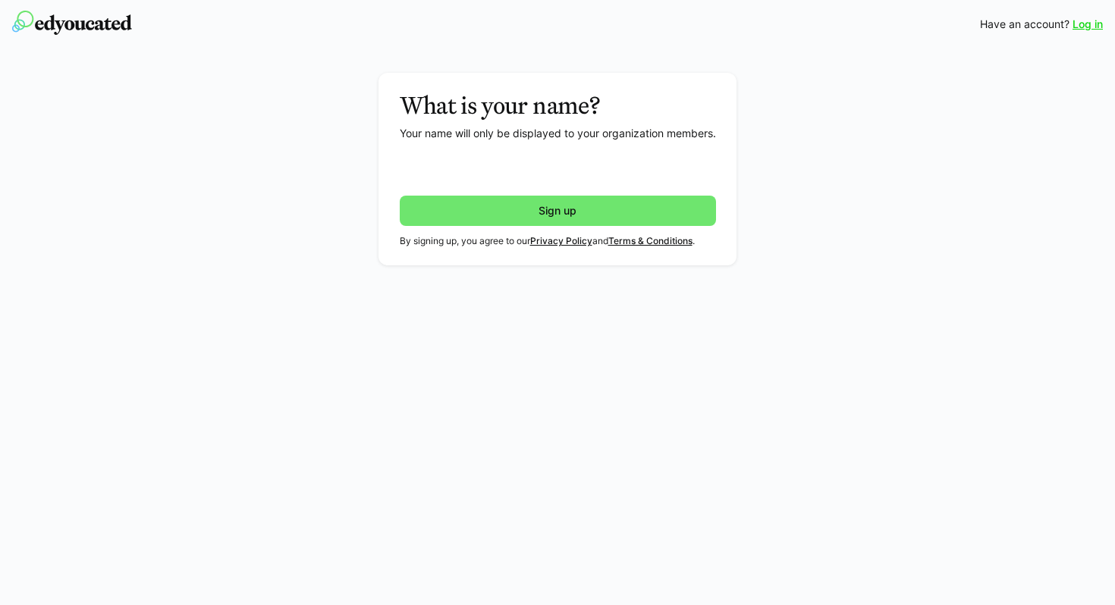  What do you see at coordinates (1088, 24) in the screenshot?
I see `a: Log in` at bounding box center [1088, 24].